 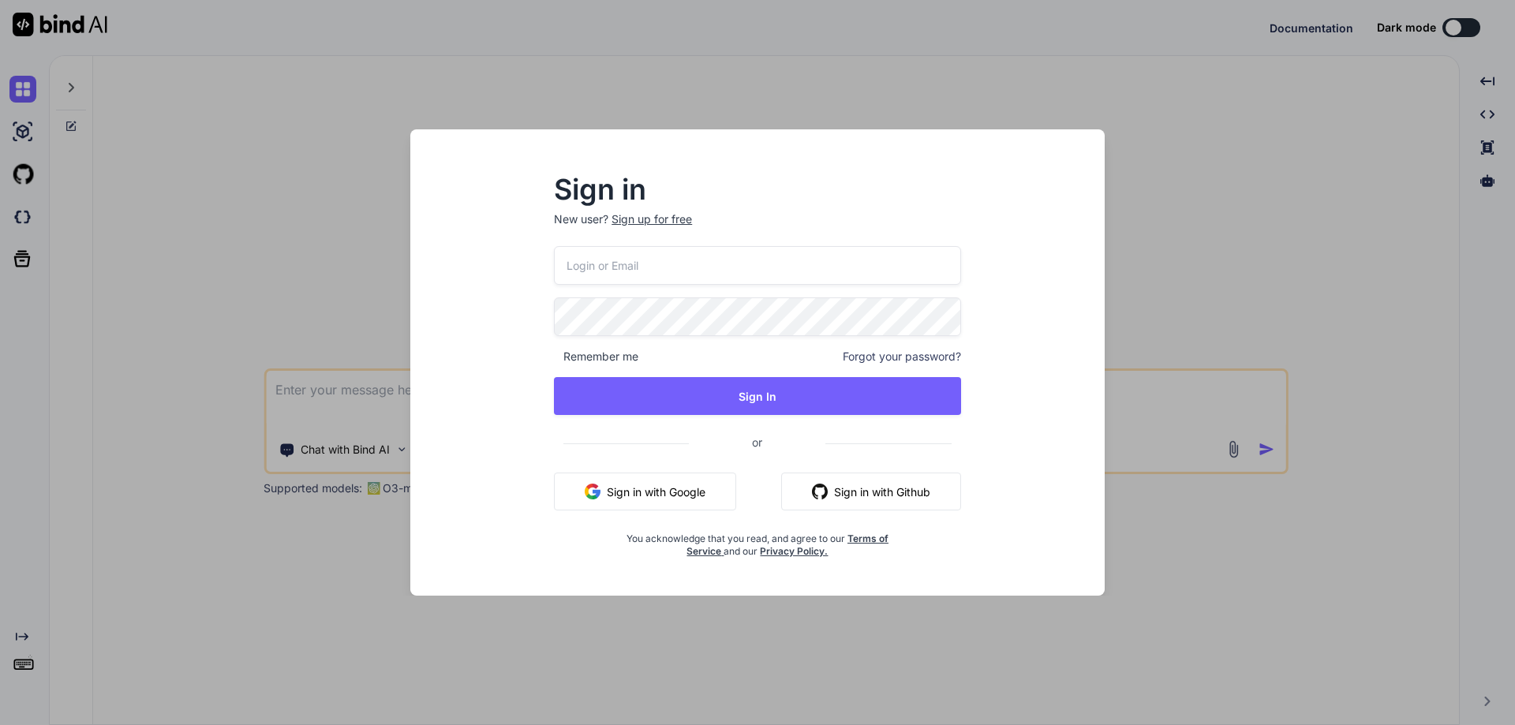 What do you see at coordinates (871, 492) in the screenshot?
I see `button: Sign in with Github` at bounding box center [871, 492].